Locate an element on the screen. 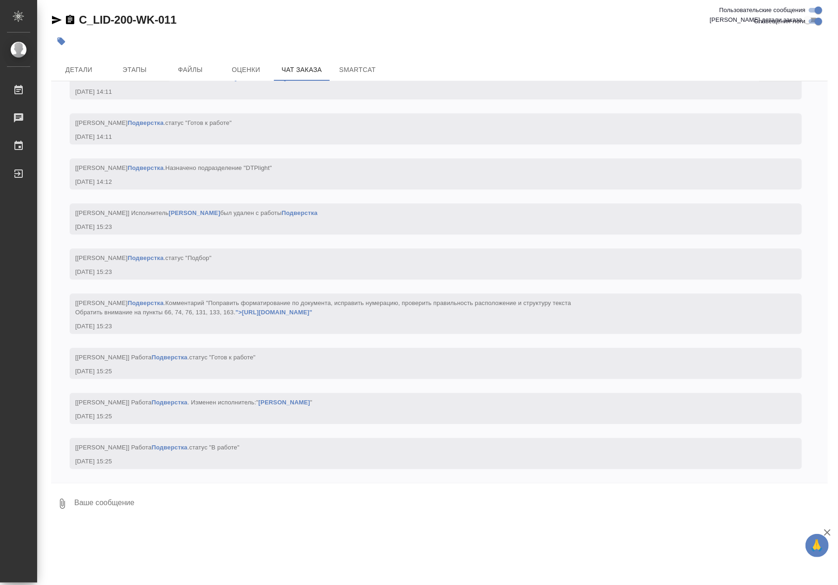  button: Скопировать ссылку для ЯМессенджера is located at coordinates (57, 20).